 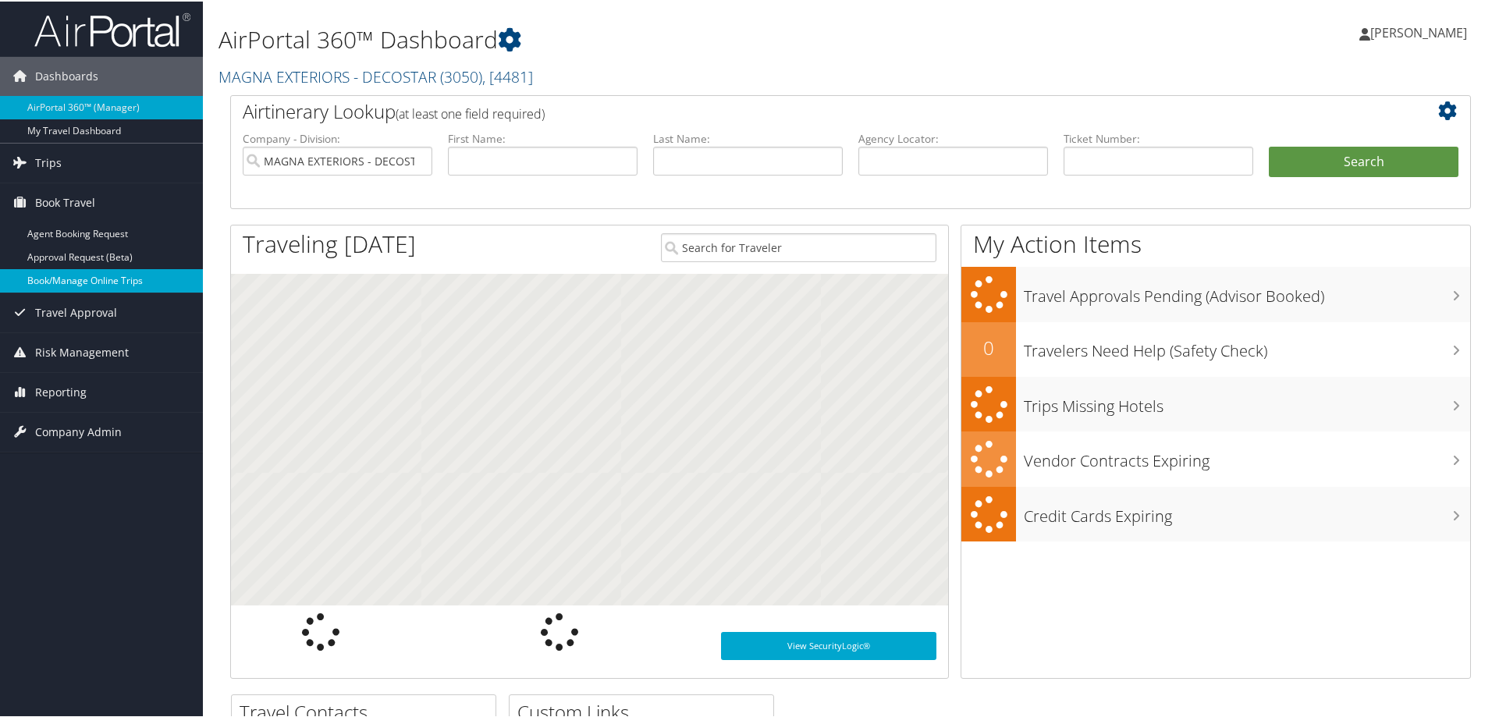 What do you see at coordinates (375, 75) in the screenshot?
I see `a: MAGNA EXTERIORS - DECOSTAR` at bounding box center [375, 75].